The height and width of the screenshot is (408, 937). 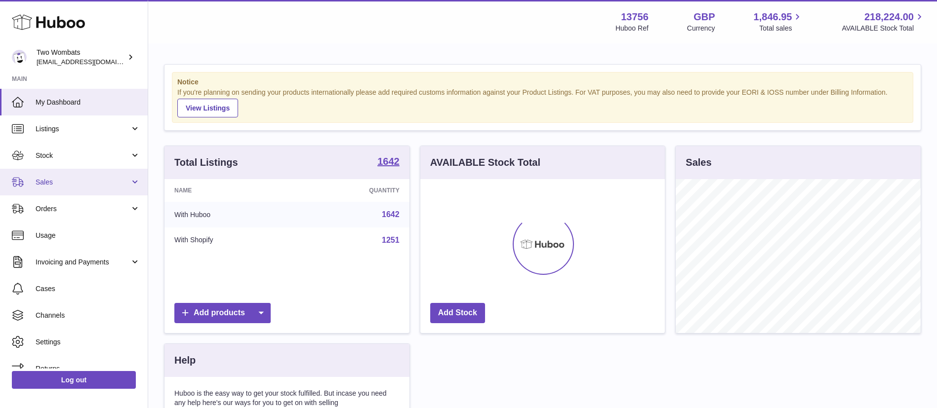 What do you see at coordinates (388, 162) in the screenshot?
I see `strong: 1642` at bounding box center [388, 162].